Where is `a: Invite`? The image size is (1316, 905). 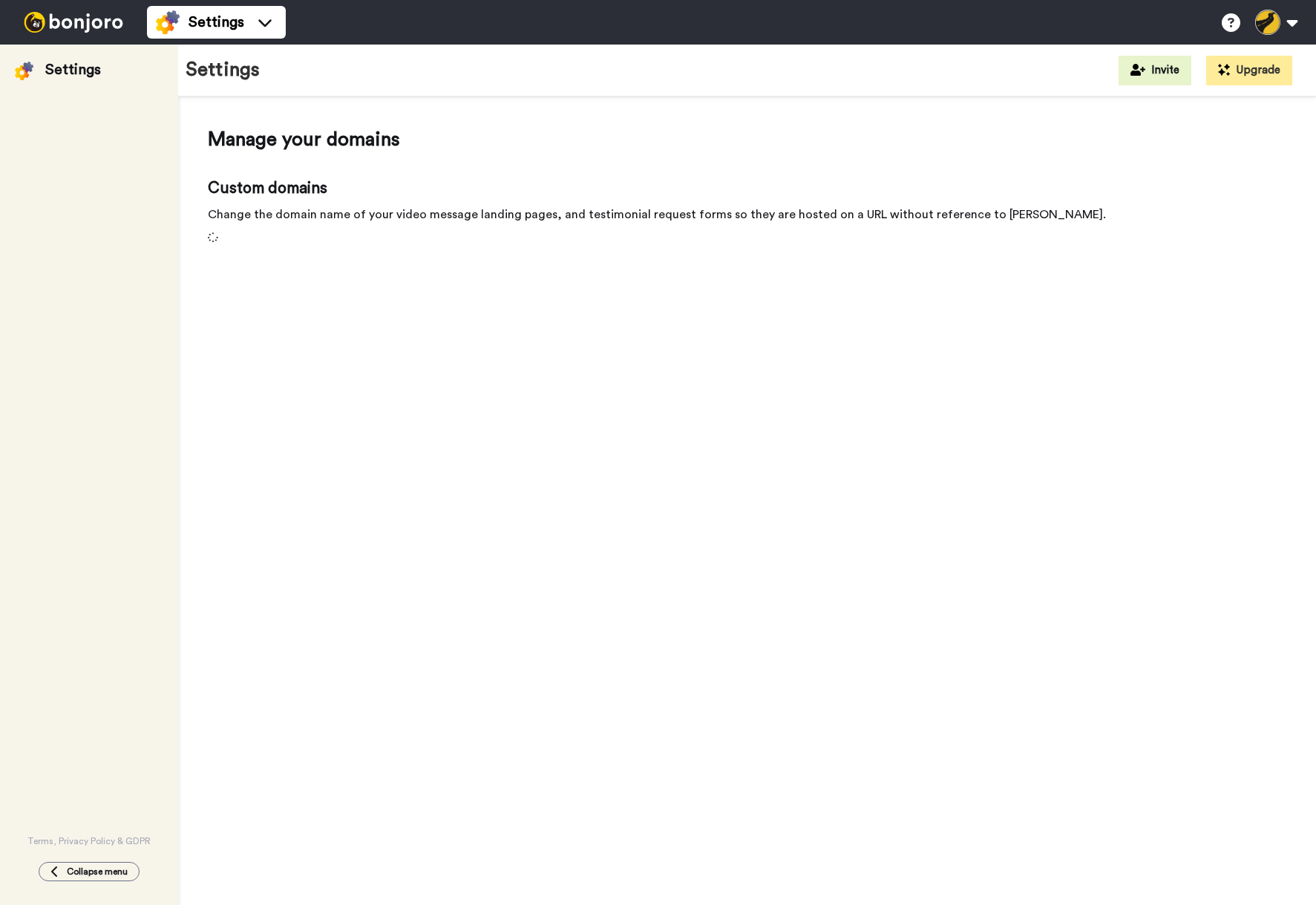
a: Invite is located at coordinates (1155, 71).